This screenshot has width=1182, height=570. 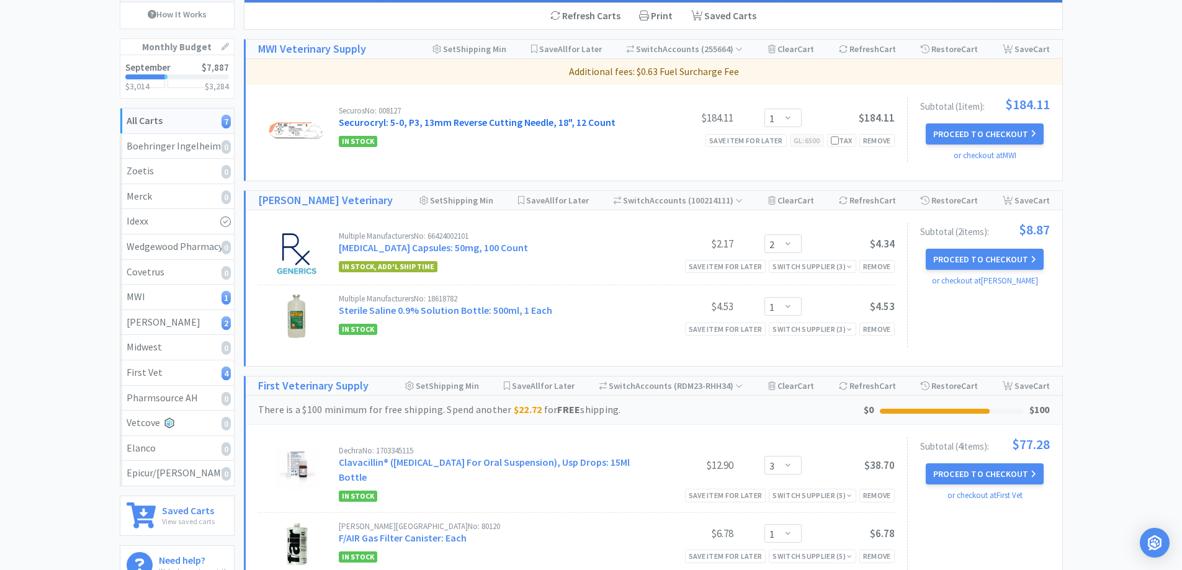 What do you see at coordinates (215, 67) in the screenshot?
I see `span: $7,887` at bounding box center [215, 67].